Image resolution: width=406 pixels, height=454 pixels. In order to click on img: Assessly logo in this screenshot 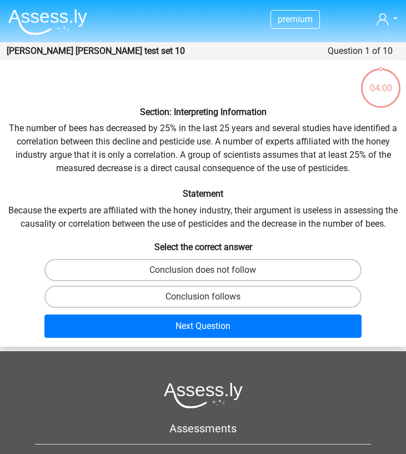, I will do `click(203, 395)`.